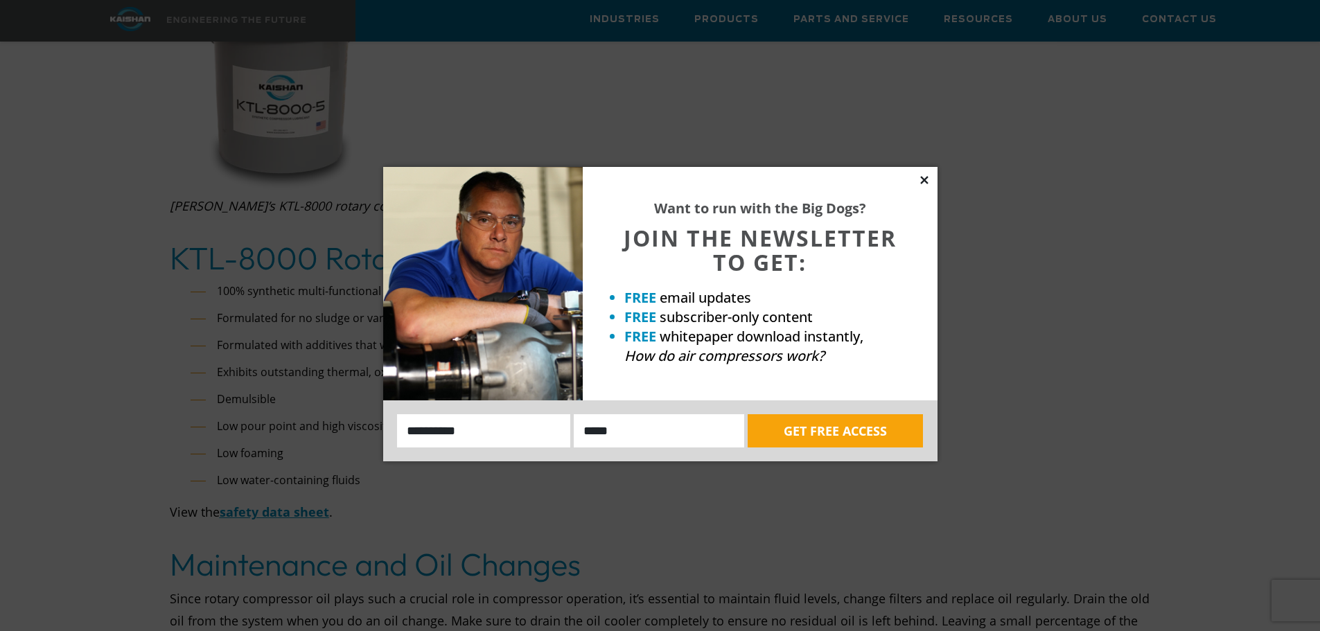 The width and height of the screenshot is (1320, 631). What do you see at coordinates (736, 317) in the screenshot?
I see `span: subscriber-only content` at bounding box center [736, 317].